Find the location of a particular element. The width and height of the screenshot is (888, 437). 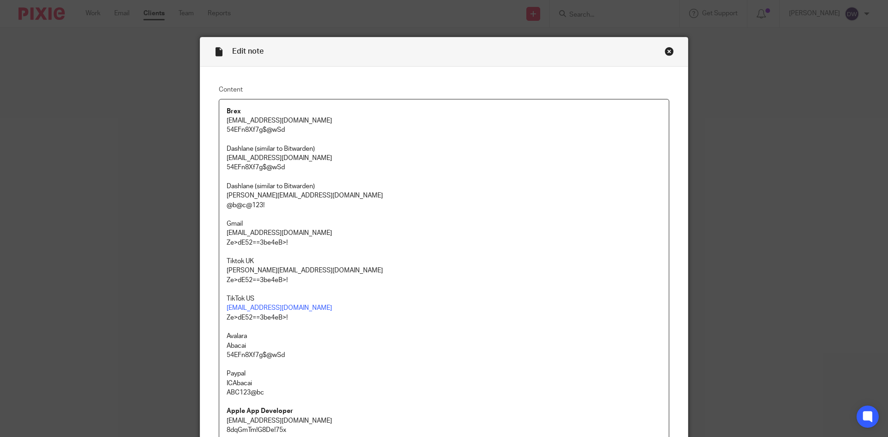

p: Dashlane (similar to Bitwarden) is located at coordinates (444, 149).